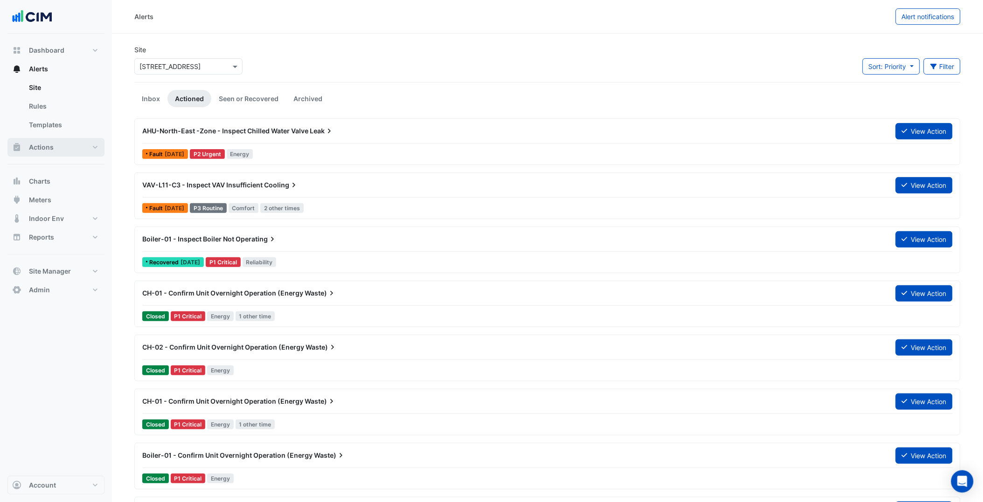 This screenshot has width=983, height=502. I want to click on button: Charts, so click(56, 181).